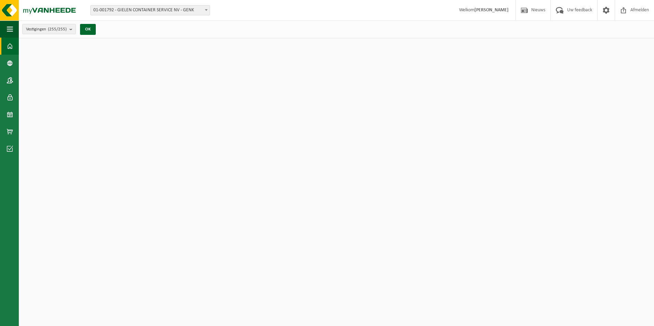  I want to click on button: Vestigingen(255/255), so click(49, 29).